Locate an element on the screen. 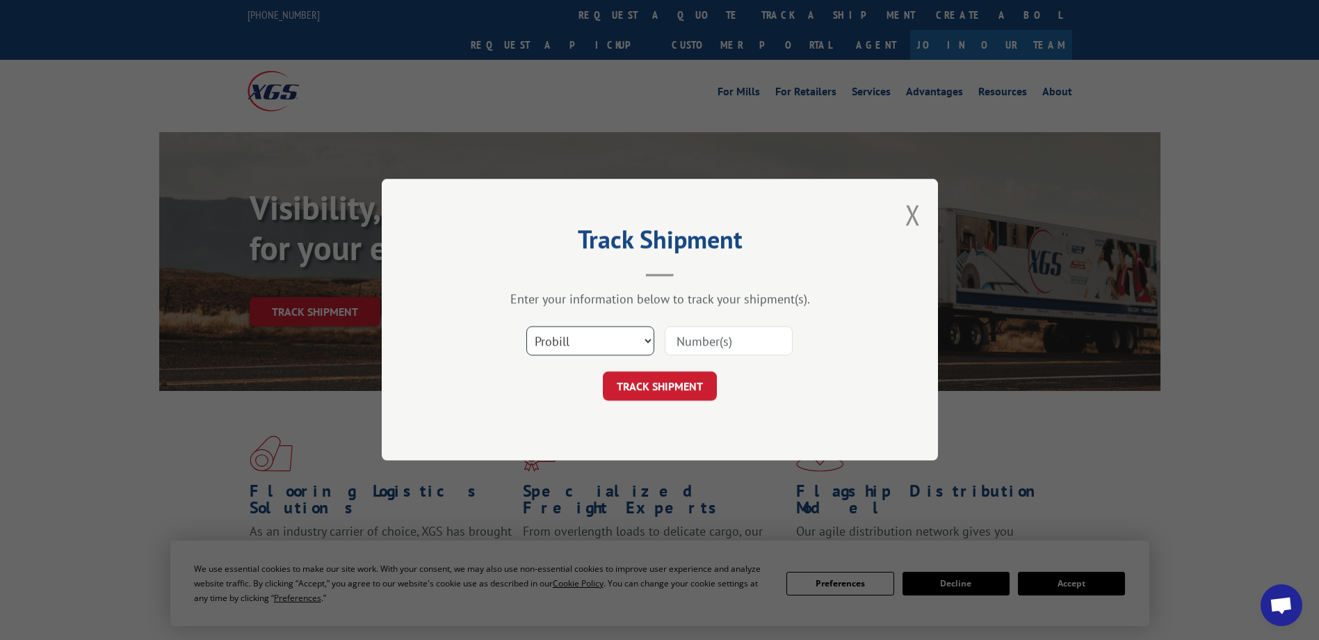  input: Number(s) is located at coordinates (729, 341).